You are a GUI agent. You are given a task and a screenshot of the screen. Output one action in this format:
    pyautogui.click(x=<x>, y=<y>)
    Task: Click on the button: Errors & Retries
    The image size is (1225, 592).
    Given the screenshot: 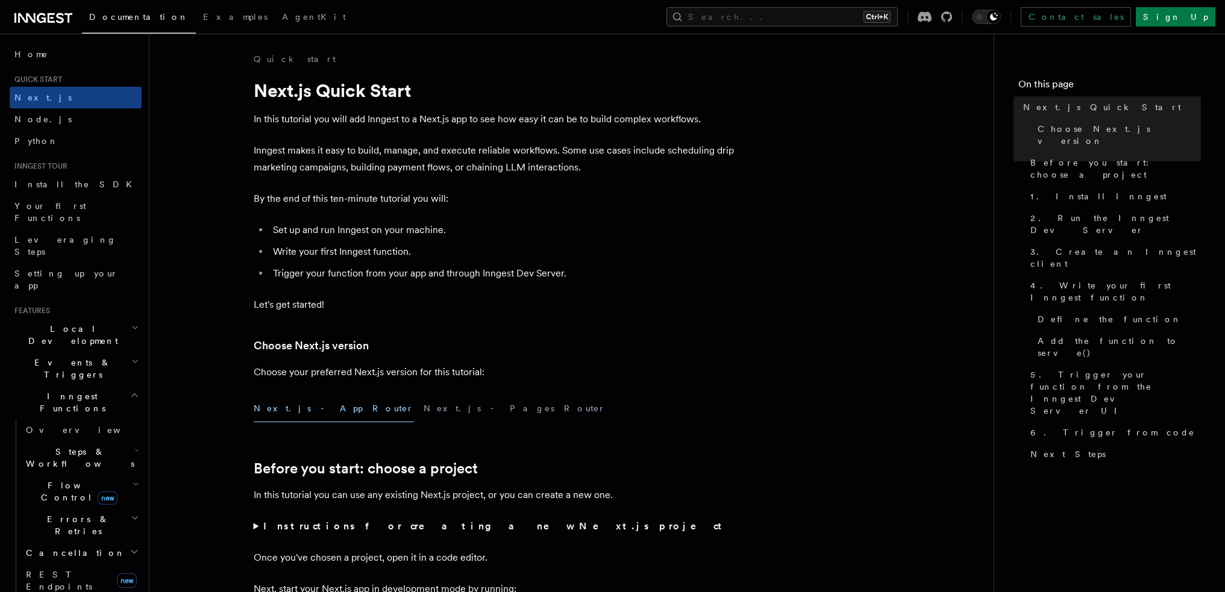 What is the action you would take?
    pyautogui.click(x=81, y=525)
    